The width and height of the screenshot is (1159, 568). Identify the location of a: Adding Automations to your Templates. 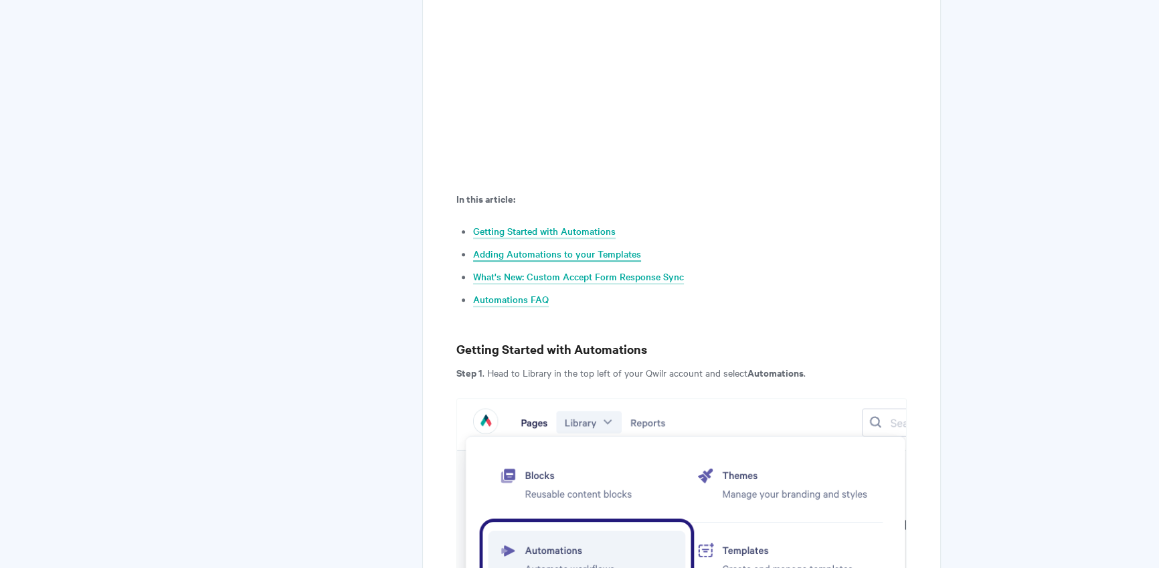
(557, 254).